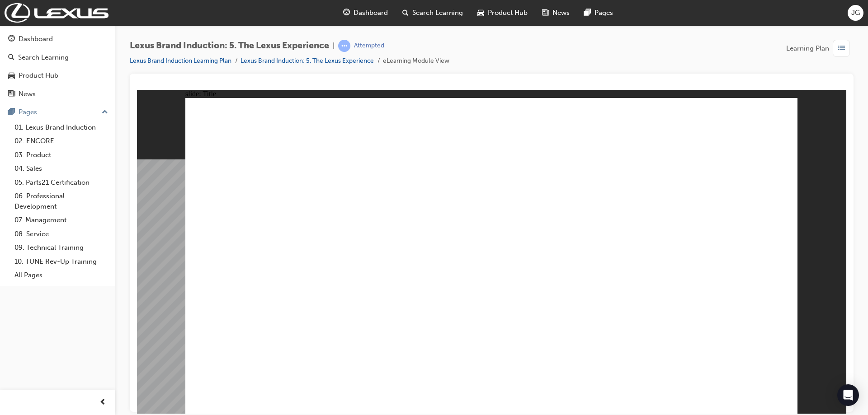  What do you see at coordinates (344, 46) in the screenshot?
I see `span: learningRecordVerb_ATTEMPT-icon` at bounding box center [344, 46].